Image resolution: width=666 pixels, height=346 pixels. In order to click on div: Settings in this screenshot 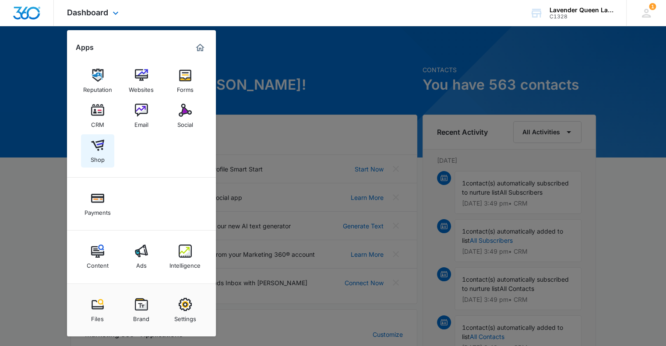, I will do `click(185, 317)`.